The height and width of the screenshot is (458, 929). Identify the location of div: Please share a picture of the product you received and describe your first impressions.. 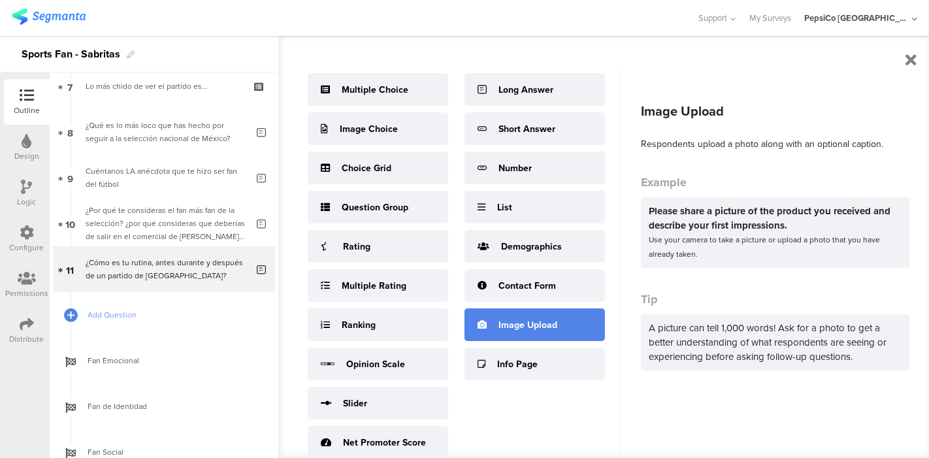
(776, 218).